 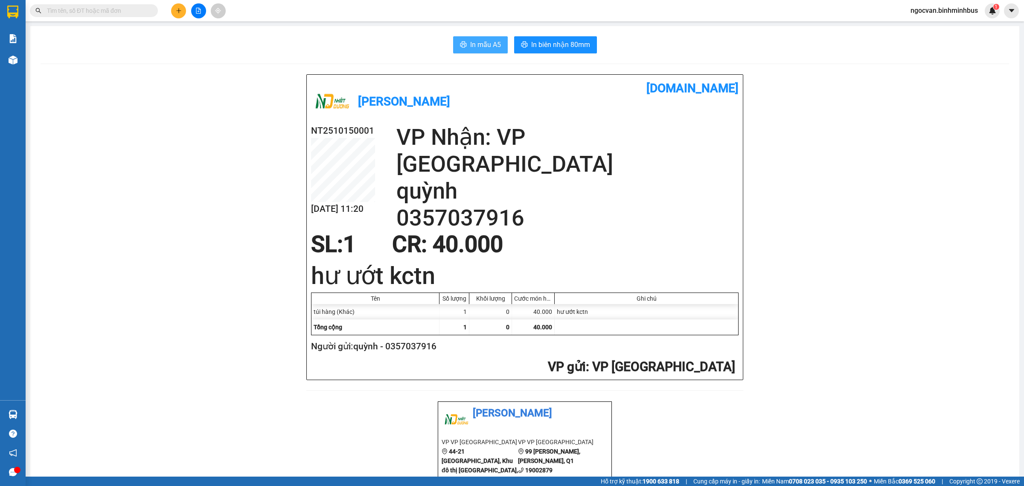 What do you see at coordinates (218, 11) in the screenshot?
I see `span: aim` at bounding box center [218, 11].